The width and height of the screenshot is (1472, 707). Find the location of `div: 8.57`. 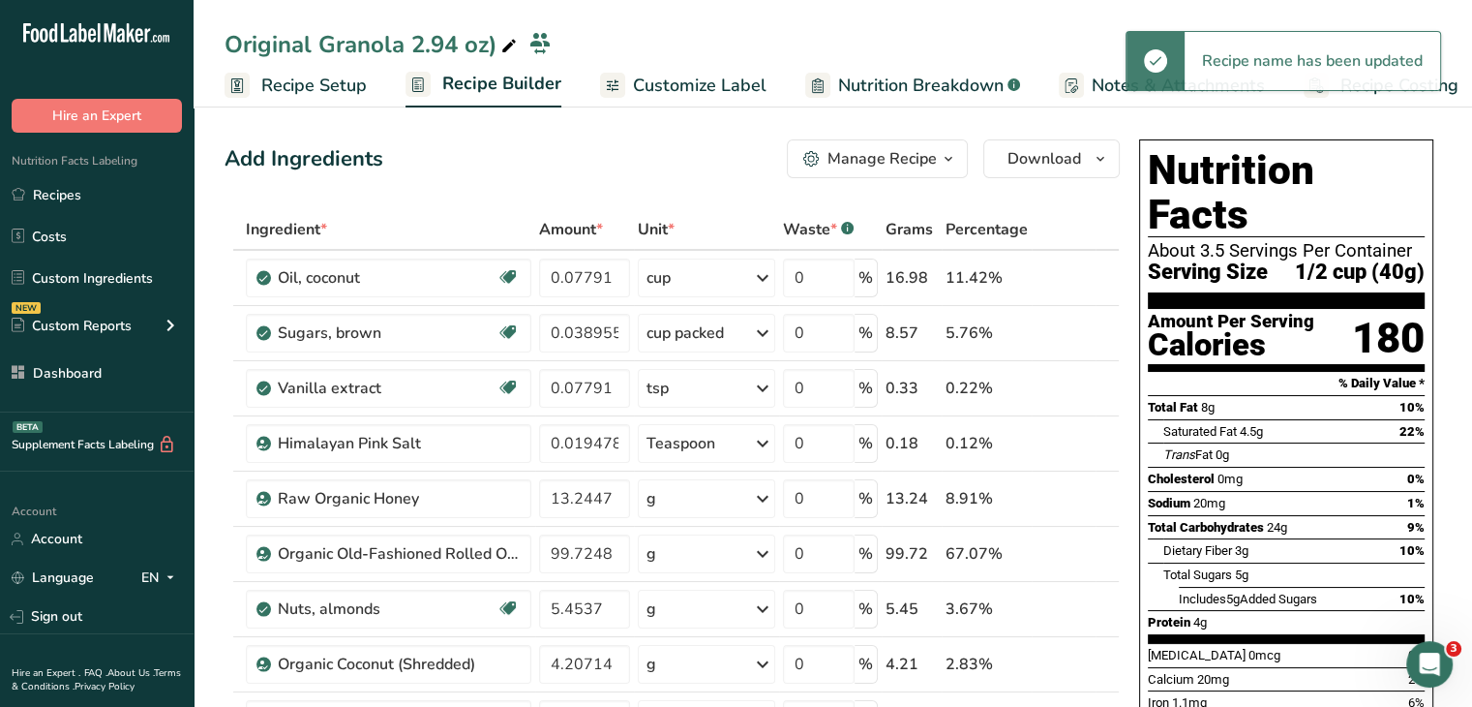

div: 8.57 is located at coordinates (912, 333).